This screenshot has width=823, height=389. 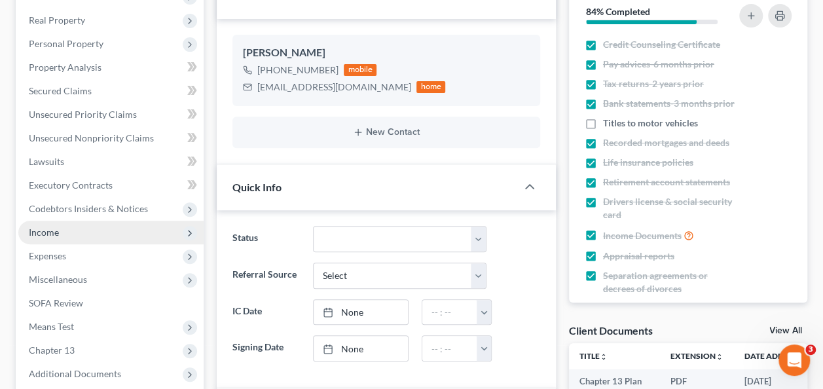 I want to click on span: Quick Info, so click(x=257, y=187).